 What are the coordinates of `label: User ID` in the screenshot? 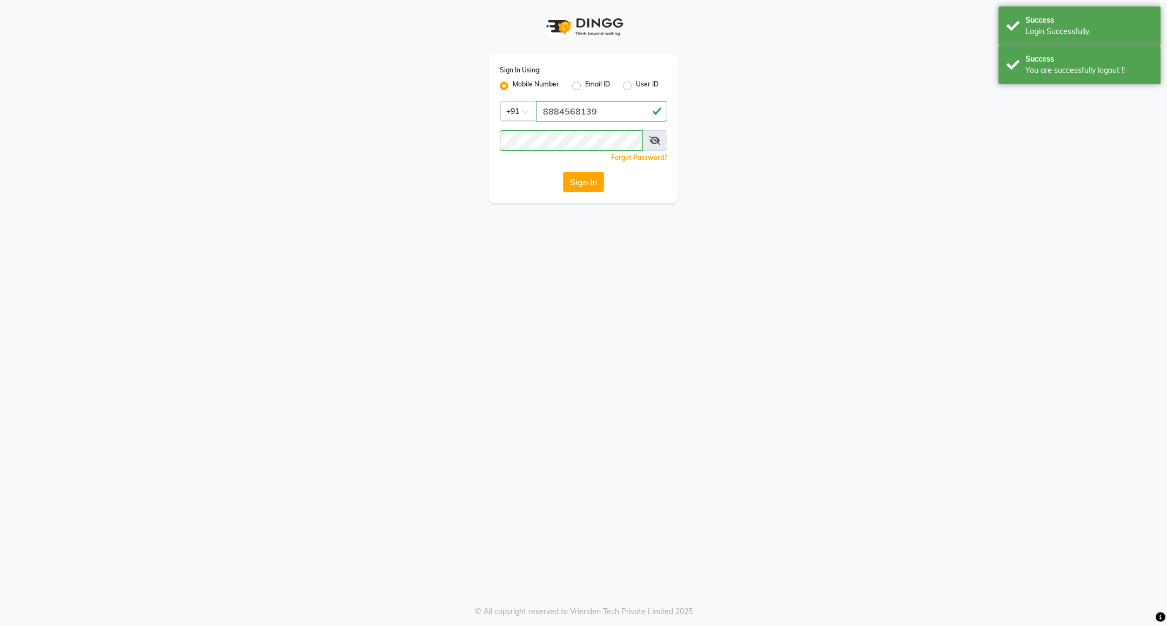 It's located at (647, 86).